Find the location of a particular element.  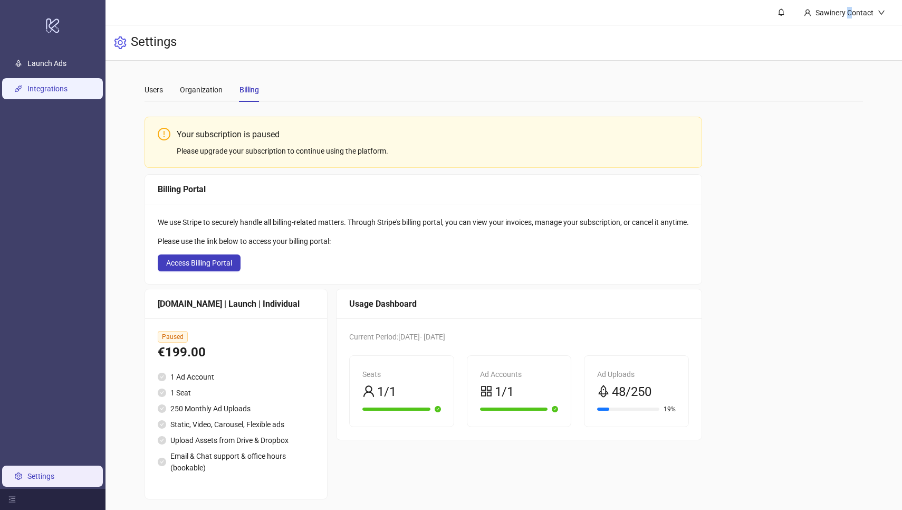

div: Users is located at coordinates (153, 90).